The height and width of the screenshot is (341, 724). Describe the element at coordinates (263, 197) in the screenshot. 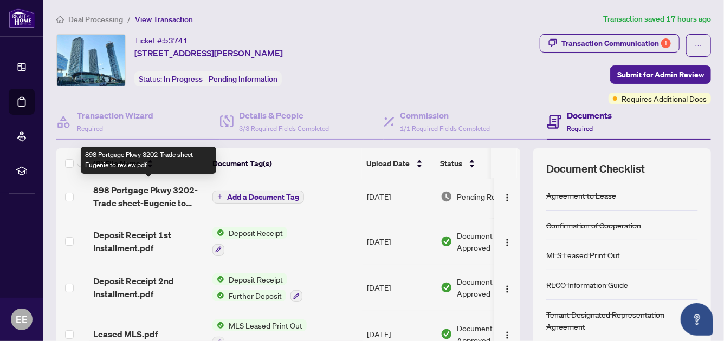

I see `span: Add a Document Tag` at that location.